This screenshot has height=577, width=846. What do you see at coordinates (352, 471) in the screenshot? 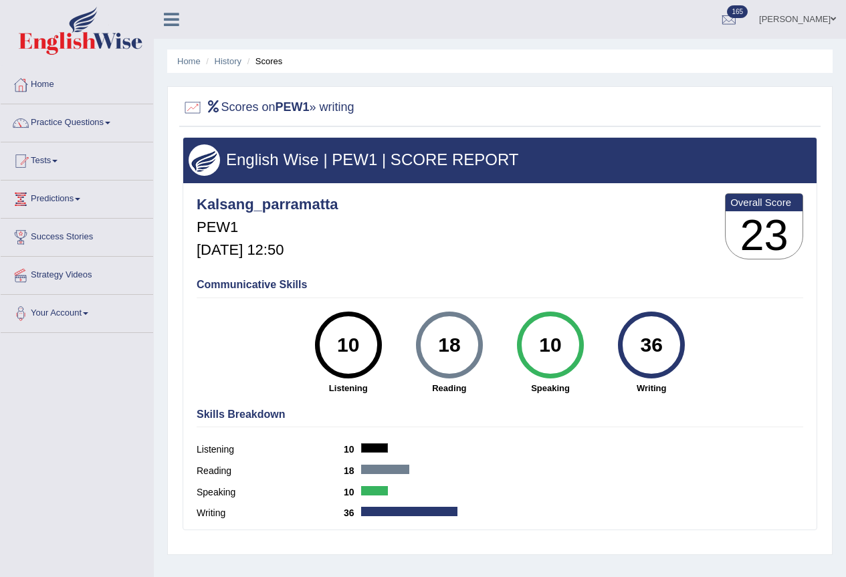
I see `b: 18` at bounding box center [352, 471].